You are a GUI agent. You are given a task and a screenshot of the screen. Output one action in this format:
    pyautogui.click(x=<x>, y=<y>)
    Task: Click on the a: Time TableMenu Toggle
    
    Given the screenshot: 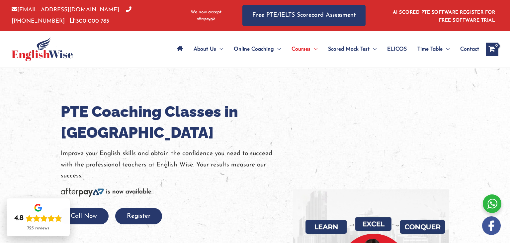 What is the action you would take?
    pyautogui.click(x=434, y=49)
    